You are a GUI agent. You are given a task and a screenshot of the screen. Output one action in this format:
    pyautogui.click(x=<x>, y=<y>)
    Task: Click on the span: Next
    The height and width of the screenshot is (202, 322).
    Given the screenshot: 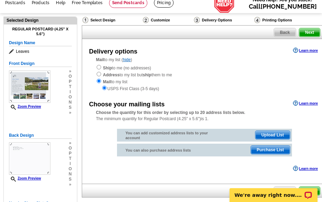 What is the action you would take?
    pyautogui.click(x=310, y=32)
    